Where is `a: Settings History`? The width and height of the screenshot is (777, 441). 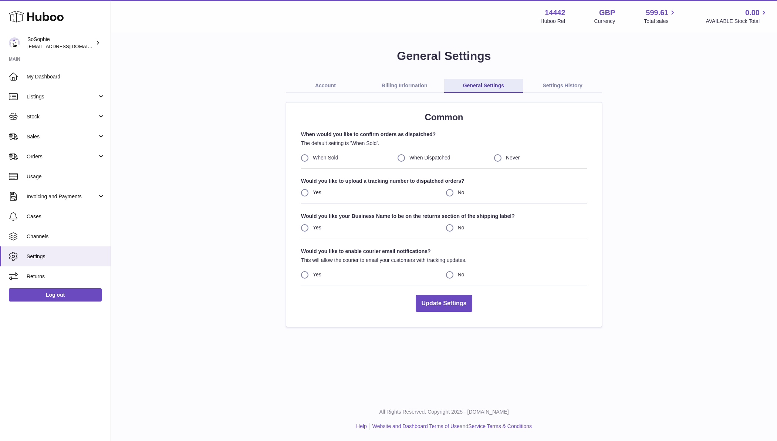 a: Settings History is located at coordinates (563, 86).